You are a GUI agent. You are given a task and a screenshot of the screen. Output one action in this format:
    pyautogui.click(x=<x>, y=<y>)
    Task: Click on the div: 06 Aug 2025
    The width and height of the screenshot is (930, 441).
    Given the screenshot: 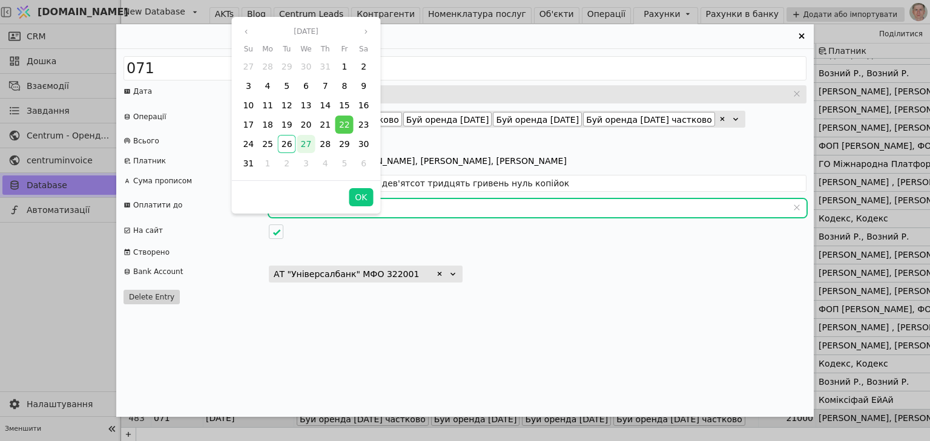 What is the action you would take?
    pyautogui.click(x=306, y=86)
    